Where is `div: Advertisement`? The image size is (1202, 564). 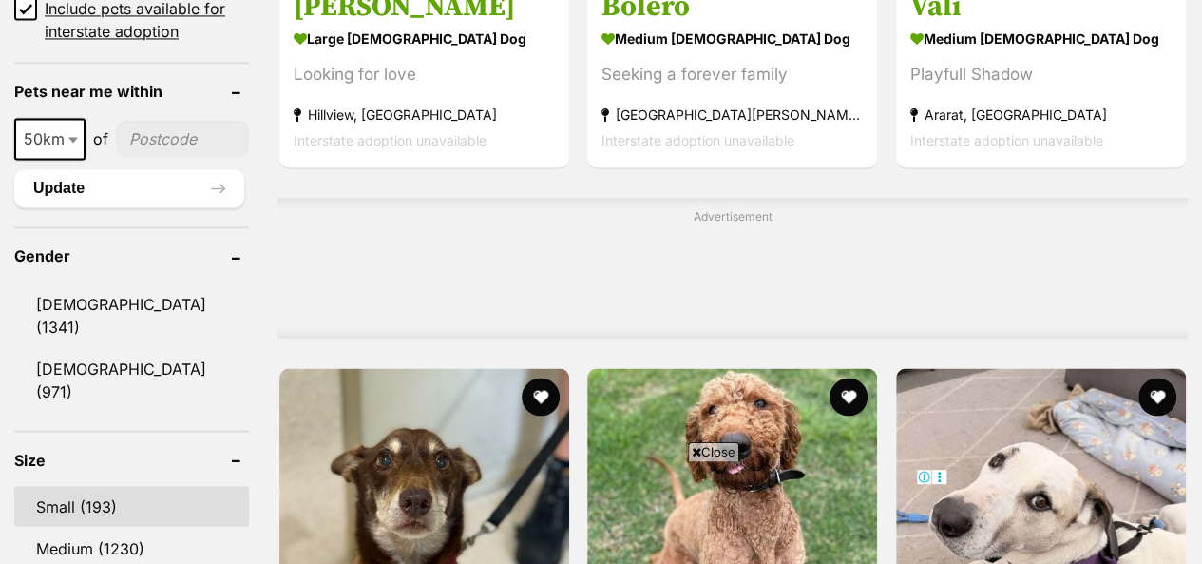 div: Advertisement is located at coordinates (733, 267).